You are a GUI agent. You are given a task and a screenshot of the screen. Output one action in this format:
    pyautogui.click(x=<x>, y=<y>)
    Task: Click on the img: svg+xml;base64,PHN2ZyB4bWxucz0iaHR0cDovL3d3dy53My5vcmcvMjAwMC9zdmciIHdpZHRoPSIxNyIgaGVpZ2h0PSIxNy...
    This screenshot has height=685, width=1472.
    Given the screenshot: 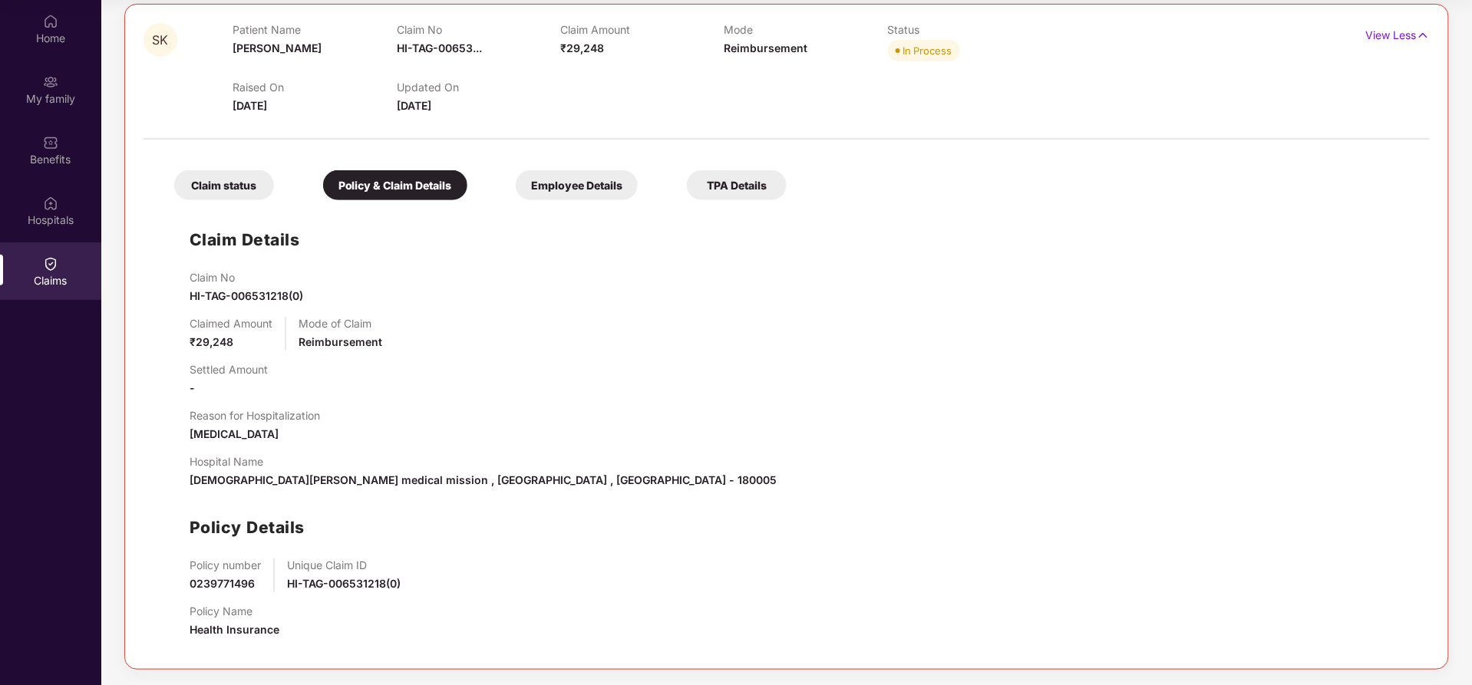 What is the action you would take?
    pyautogui.click(x=1423, y=35)
    